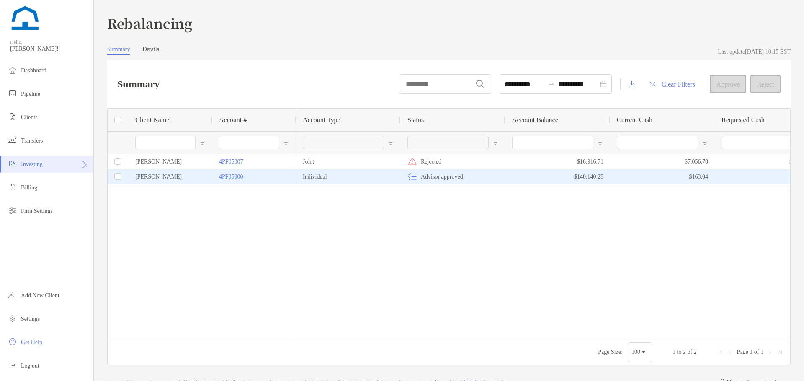  I want to click on a: Summary, so click(119, 50).